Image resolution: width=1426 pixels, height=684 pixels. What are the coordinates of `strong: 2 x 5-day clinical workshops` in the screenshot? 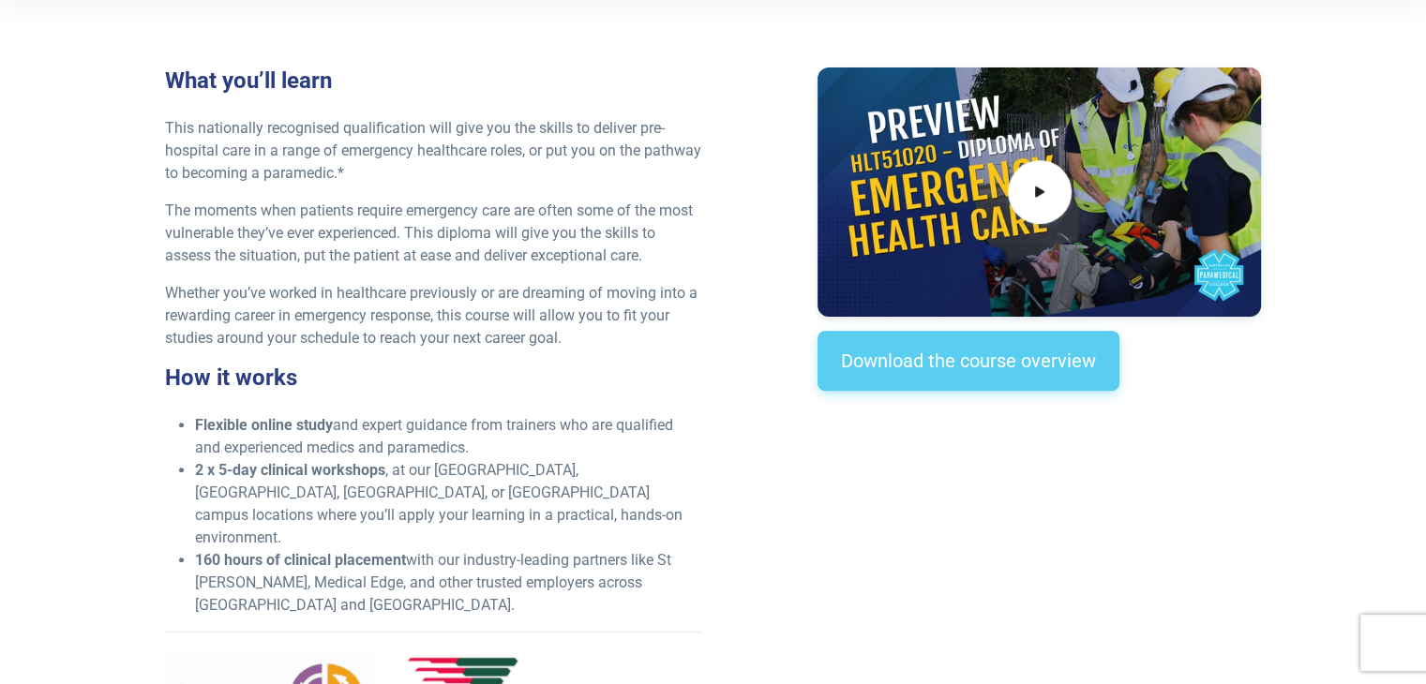 It's located at (290, 470).